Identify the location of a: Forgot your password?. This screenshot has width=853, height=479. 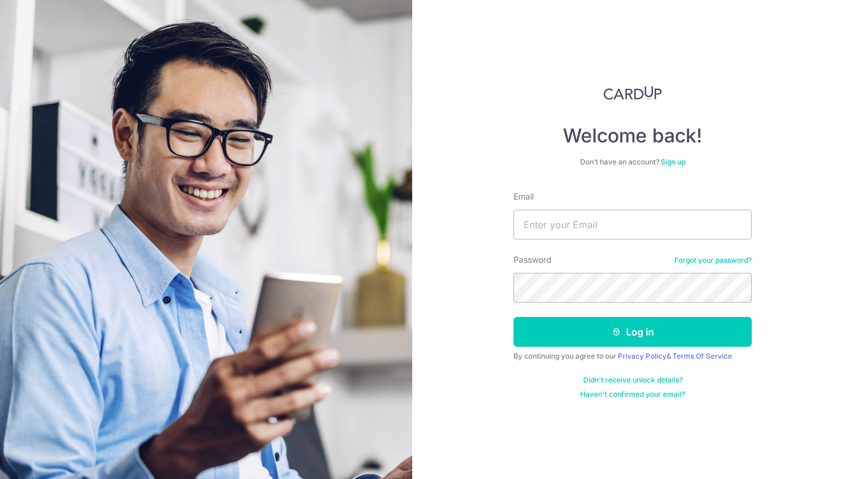
(713, 260).